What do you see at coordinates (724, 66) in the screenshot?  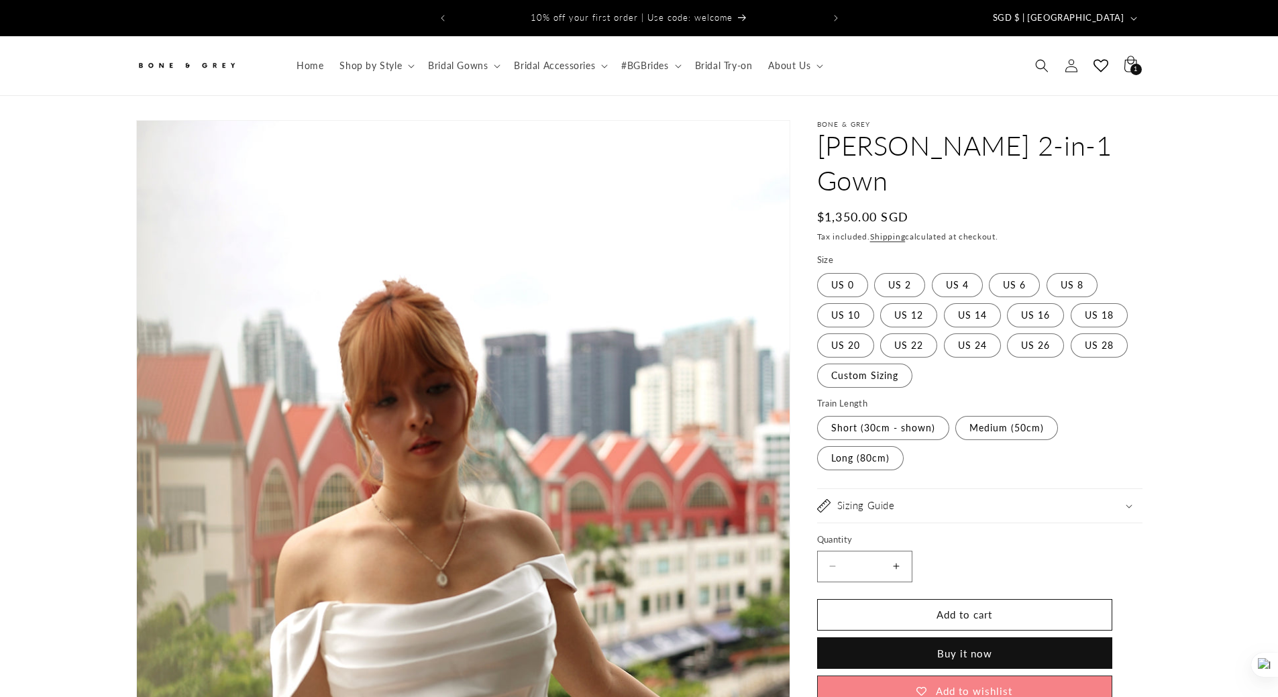 I see `span: Bridal Try-on` at bounding box center [724, 66].